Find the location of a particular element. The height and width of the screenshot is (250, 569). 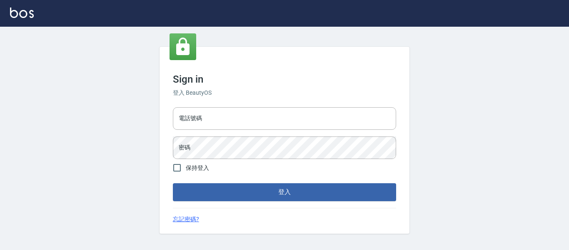

h3: Sign in is located at coordinates (285, 79).